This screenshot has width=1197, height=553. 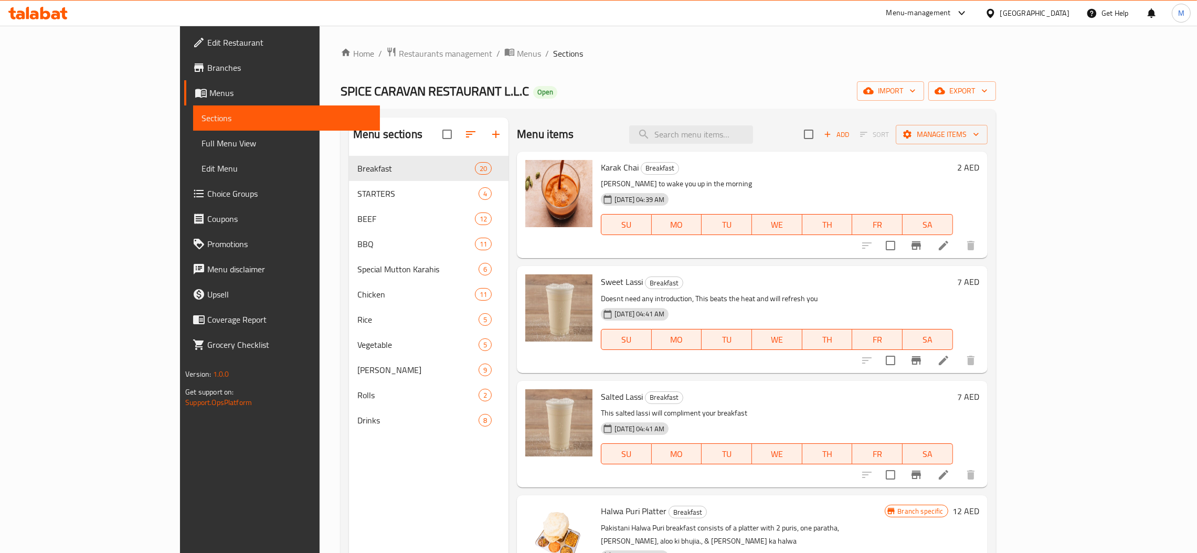 I want to click on span: export, so click(x=962, y=91).